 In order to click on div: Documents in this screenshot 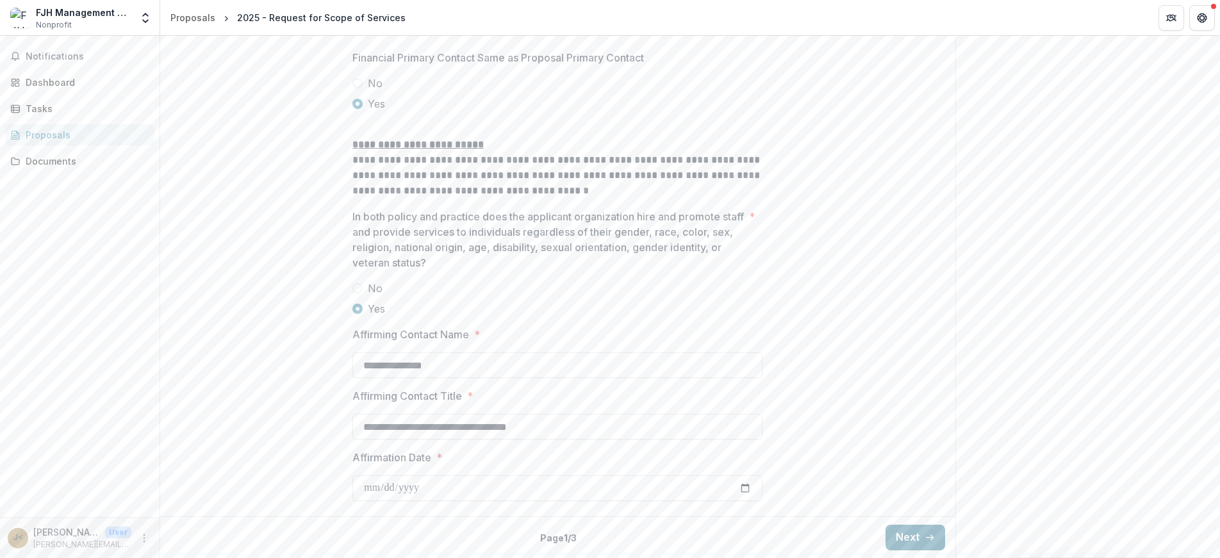, I will do `click(85, 161)`.